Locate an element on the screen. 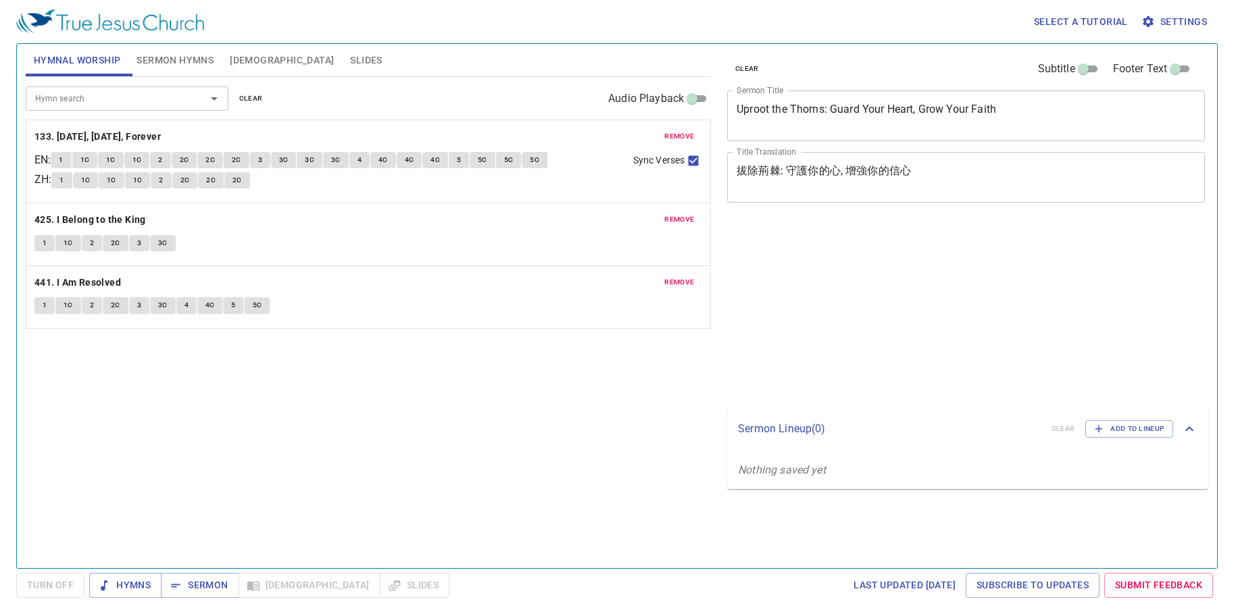 The width and height of the screenshot is (1234, 616). span: 5 is located at coordinates (459, 160).